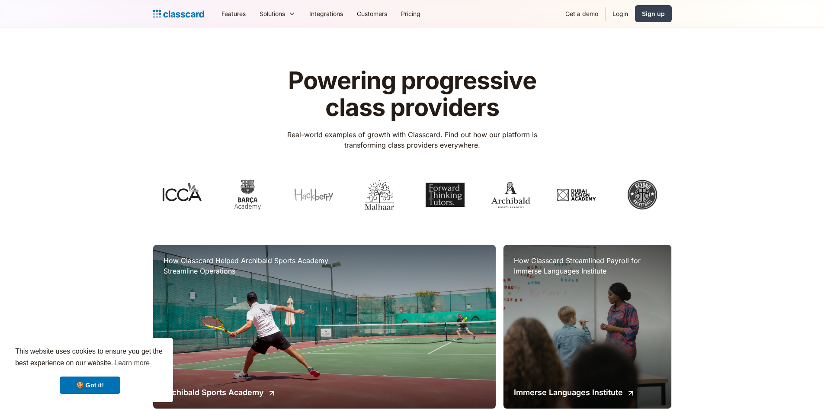 The width and height of the screenshot is (824, 409). Describe the element at coordinates (214, 392) in the screenshot. I see `h2: Archibald Sports Academy` at that location.